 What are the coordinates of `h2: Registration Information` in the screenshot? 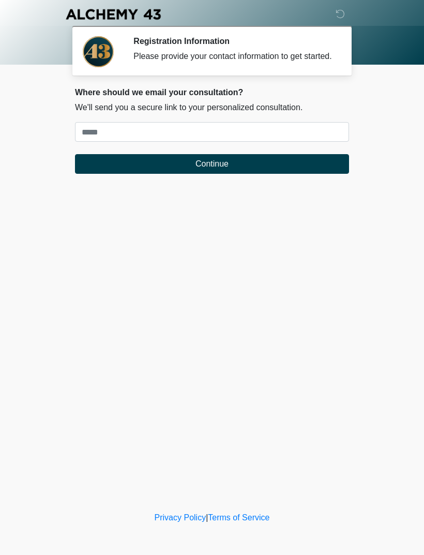 It's located at (233, 41).